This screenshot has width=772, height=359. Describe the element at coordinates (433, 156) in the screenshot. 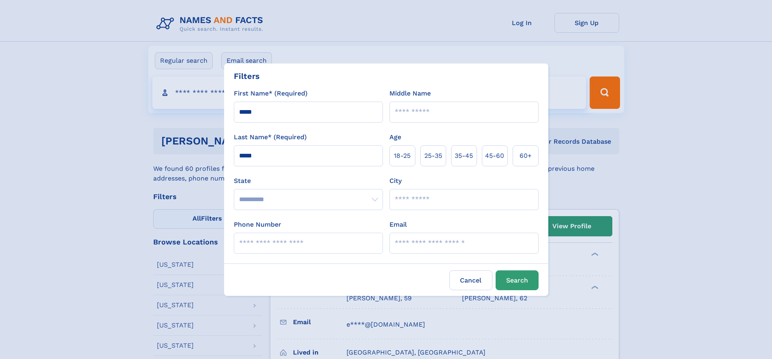

I see `span: 25‑35` at that location.